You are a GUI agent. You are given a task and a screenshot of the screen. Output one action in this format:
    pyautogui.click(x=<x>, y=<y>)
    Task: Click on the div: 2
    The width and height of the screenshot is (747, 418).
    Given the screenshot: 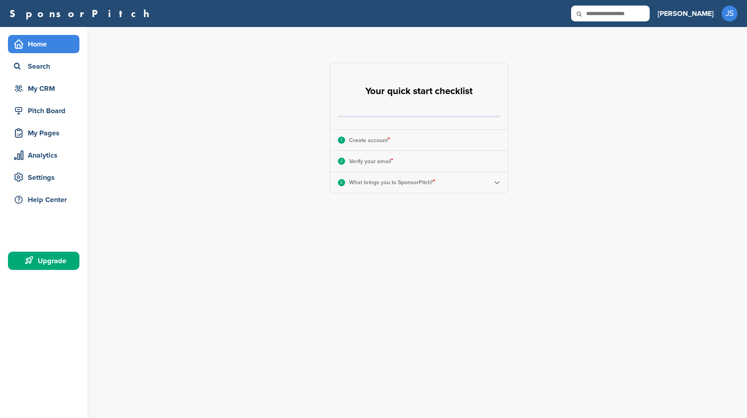 What is the action you would take?
    pyautogui.click(x=341, y=161)
    